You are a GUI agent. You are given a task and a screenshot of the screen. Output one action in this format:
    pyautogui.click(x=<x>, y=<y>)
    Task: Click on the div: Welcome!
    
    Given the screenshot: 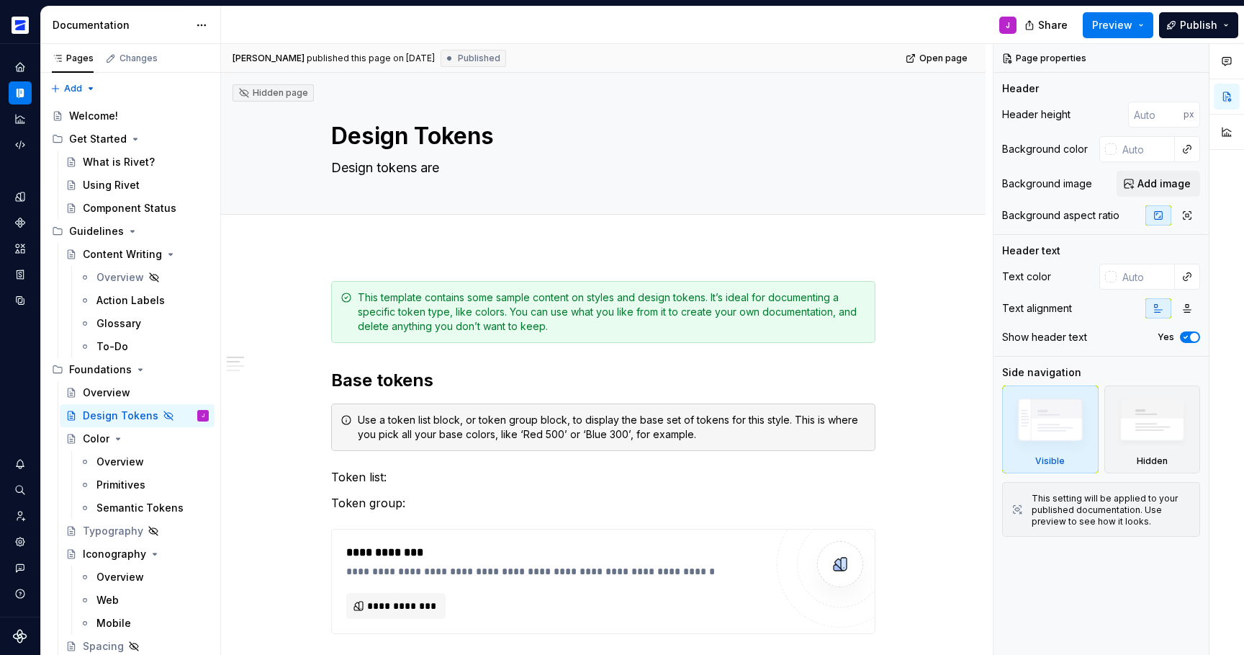 What is the action you would take?
    pyautogui.click(x=94, y=116)
    